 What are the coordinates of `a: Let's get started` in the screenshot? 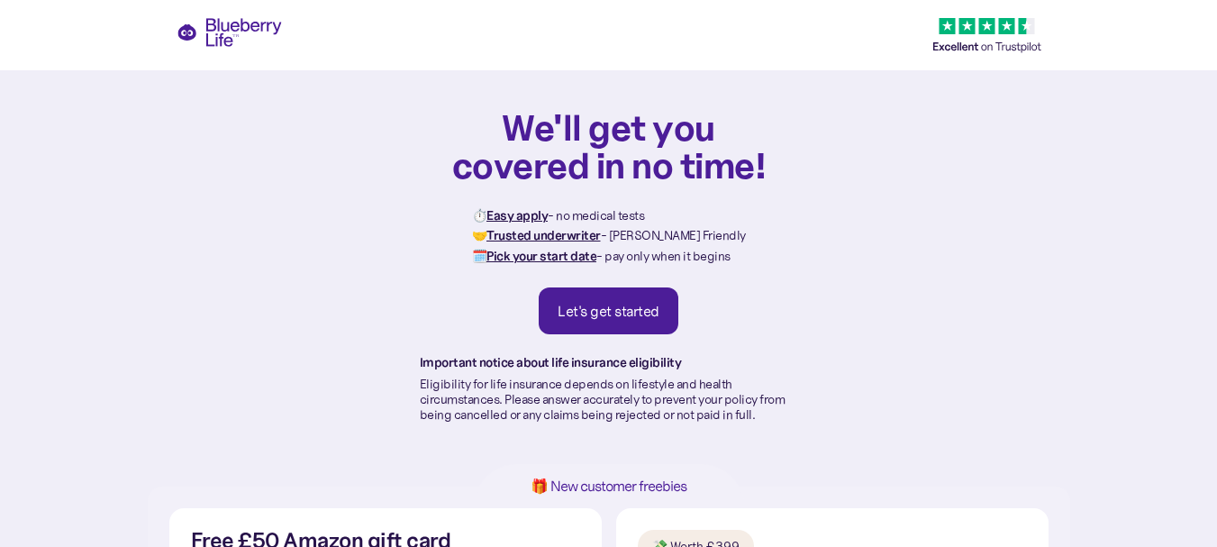 It's located at (608, 311).